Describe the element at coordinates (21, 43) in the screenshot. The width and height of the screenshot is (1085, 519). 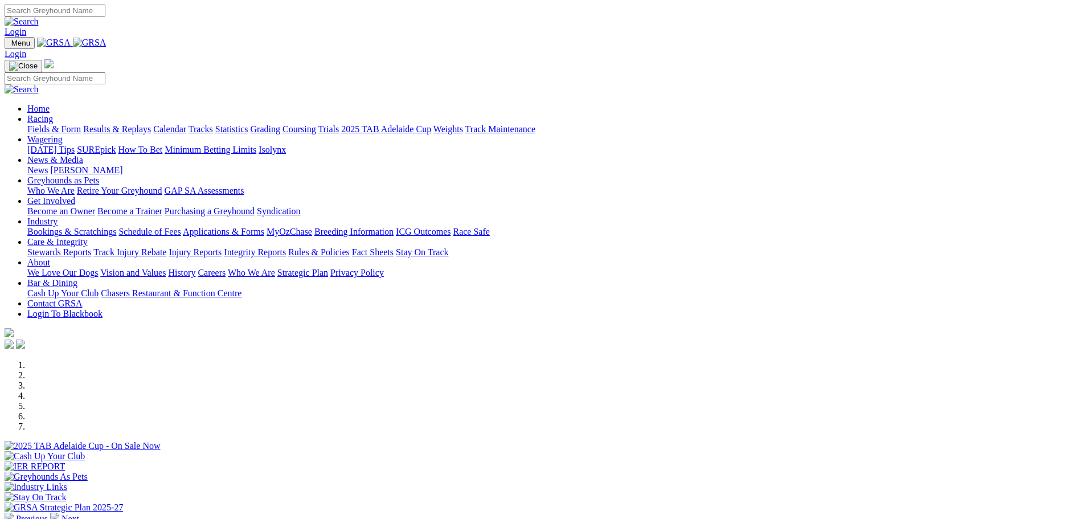
I see `span: Menu` at that location.